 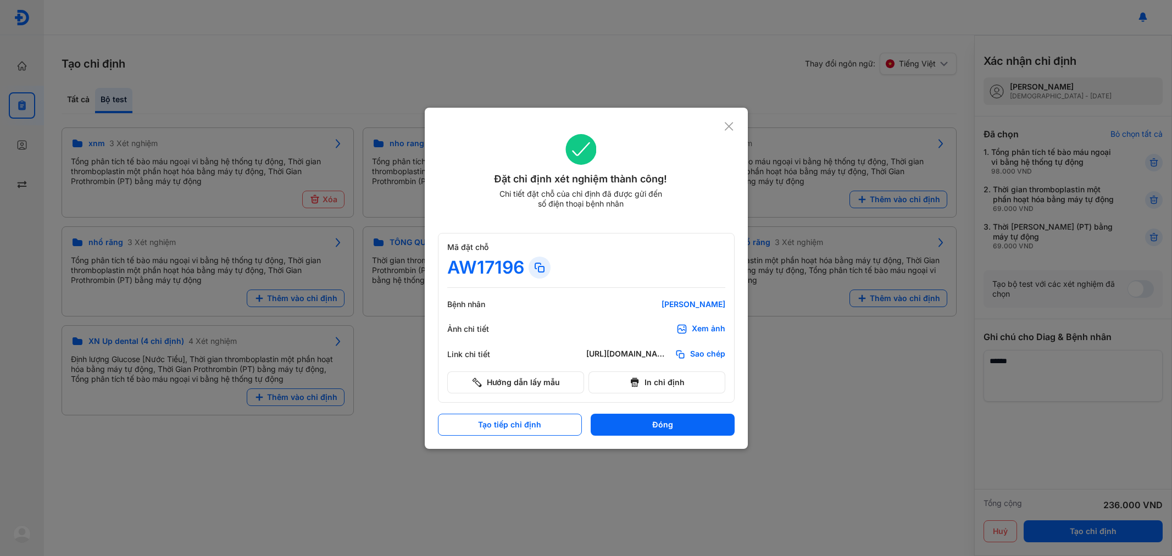 What do you see at coordinates (480, 329) in the screenshot?
I see `div: Ảnh chi tiết` at bounding box center [480, 329].